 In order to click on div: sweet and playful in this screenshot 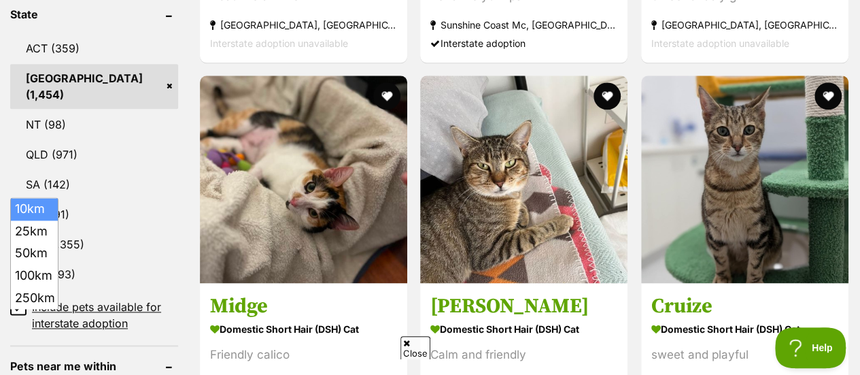, I will do `click(745, 354)`.